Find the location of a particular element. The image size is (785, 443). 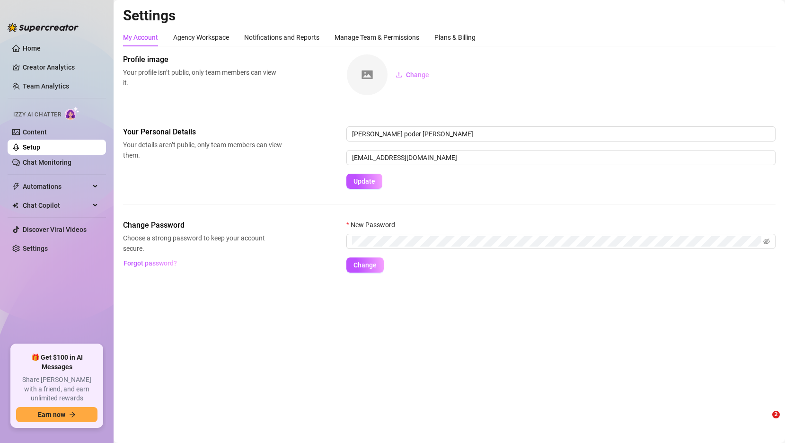

span: Automations is located at coordinates (56, 186).